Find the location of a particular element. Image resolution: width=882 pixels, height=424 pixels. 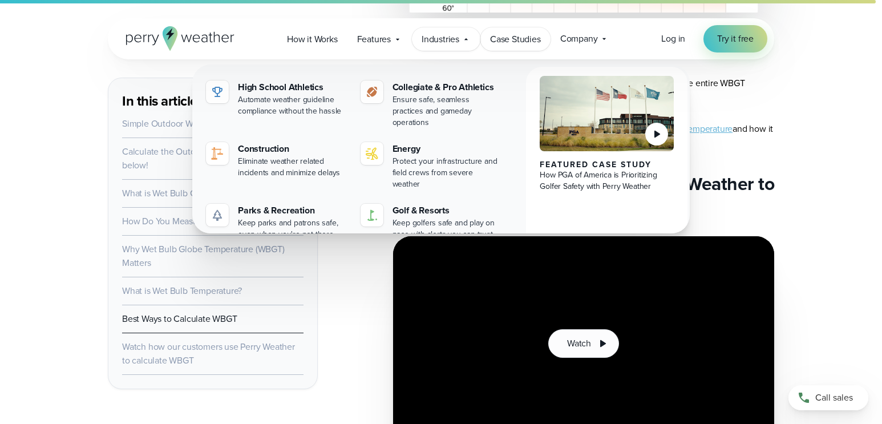

a: Best Ways to Calculate WBGT is located at coordinates (180, 318).